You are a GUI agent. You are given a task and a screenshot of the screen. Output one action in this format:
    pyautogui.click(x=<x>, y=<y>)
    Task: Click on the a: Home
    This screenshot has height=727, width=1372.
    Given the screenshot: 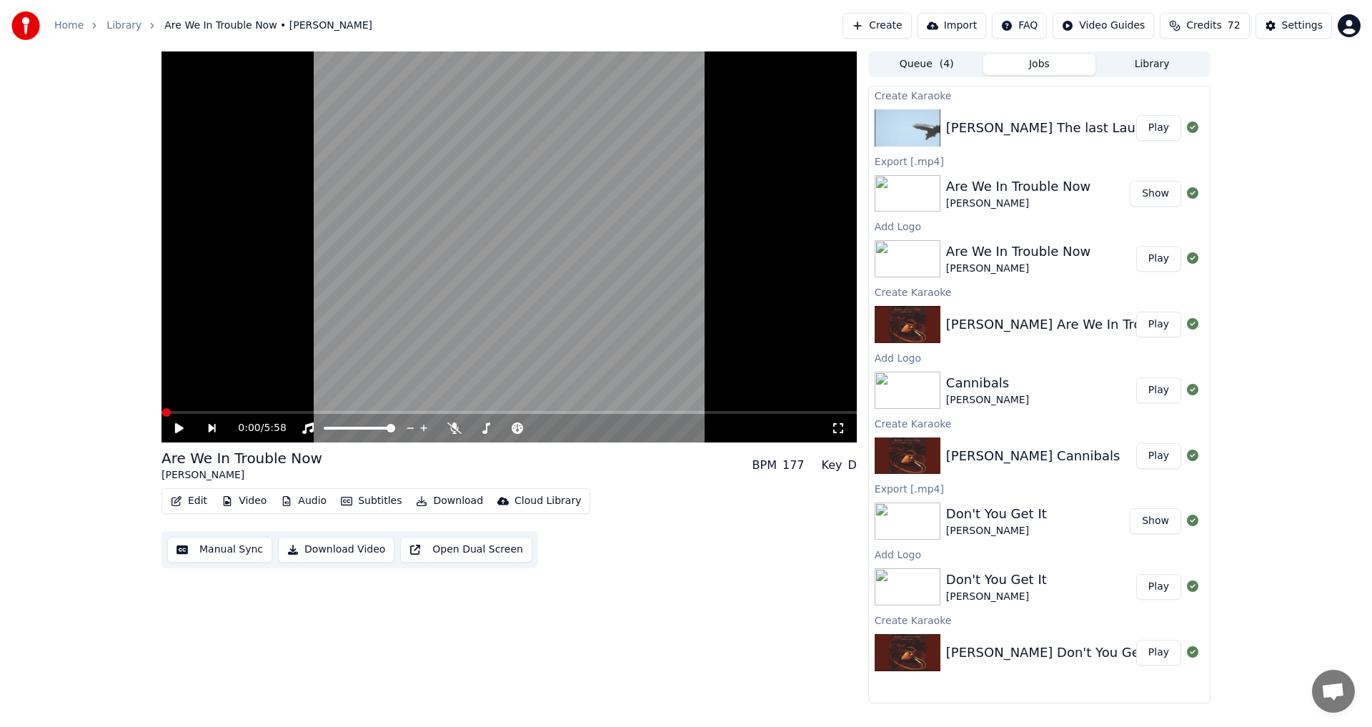 What is the action you would take?
    pyautogui.click(x=69, y=26)
    